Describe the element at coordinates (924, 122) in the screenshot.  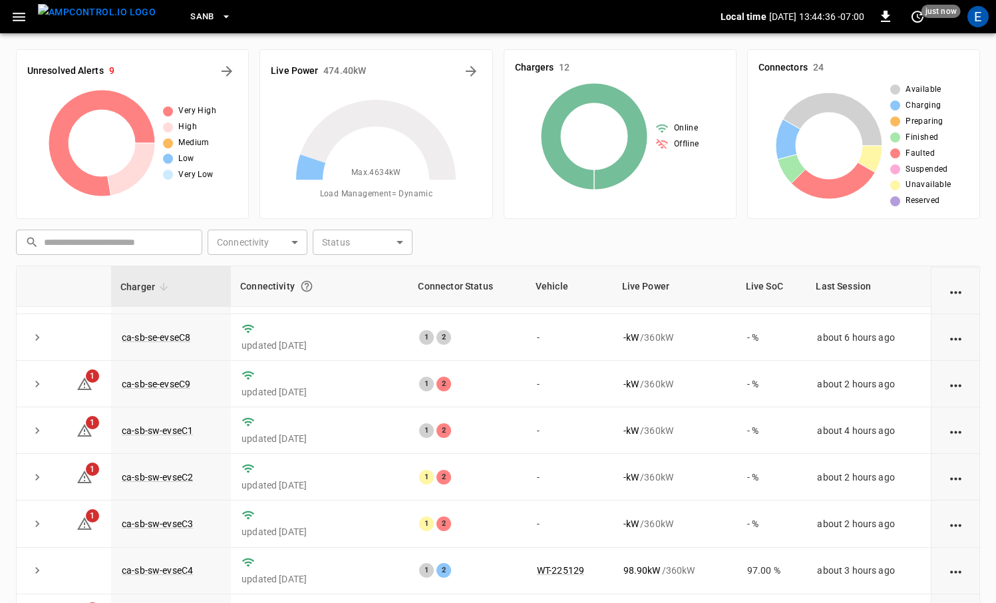
I see `span: Preparing` at that location.